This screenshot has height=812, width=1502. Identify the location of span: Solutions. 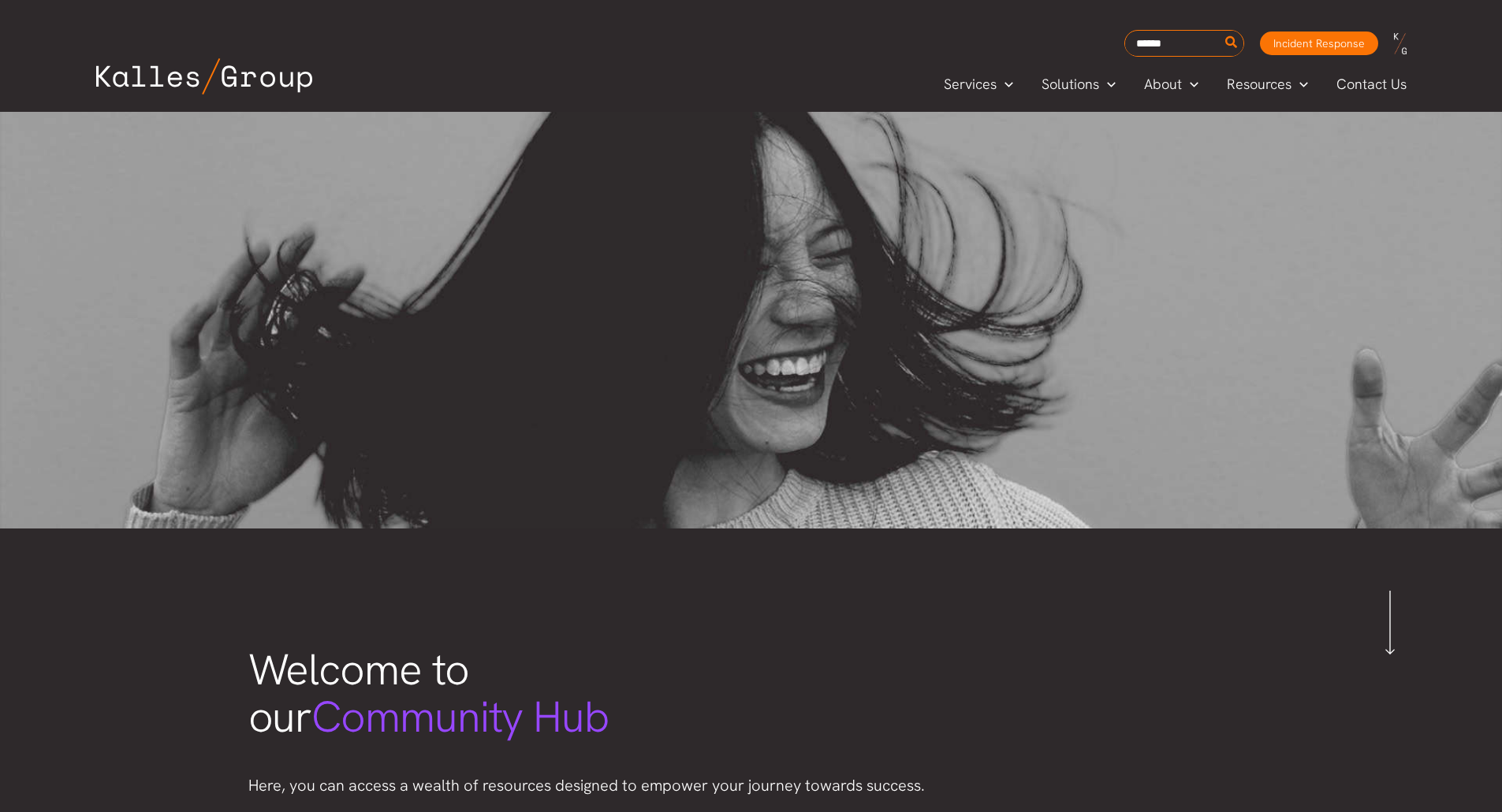
(1070, 85).